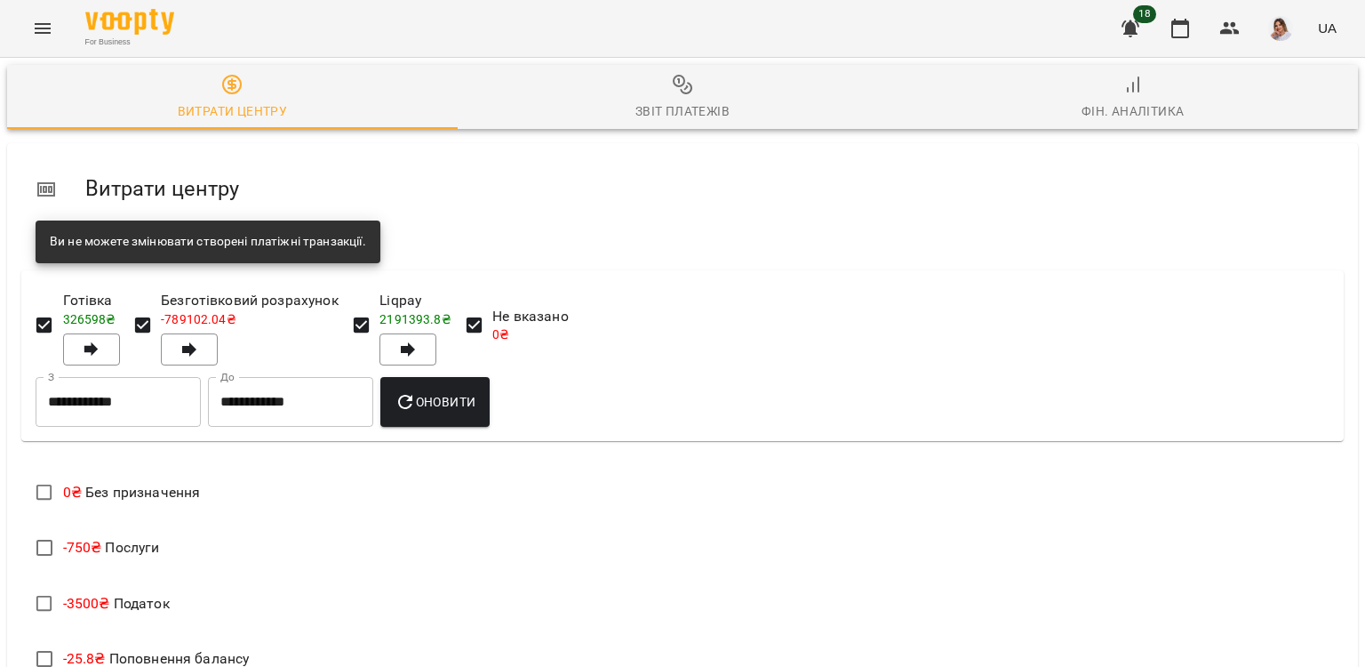 This screenshot has width=1365, height=667. Describe the element at coordinates (198, 319) in the screenshot. I see `span: -789102.04 ₴` at that location.